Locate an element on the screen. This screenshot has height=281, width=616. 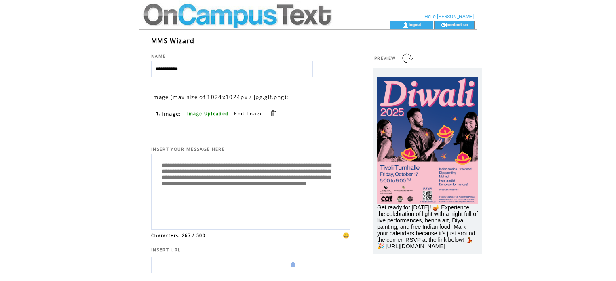
span: INSERT YOUR MESSAGE HERE is located at coordinates (188, 149).